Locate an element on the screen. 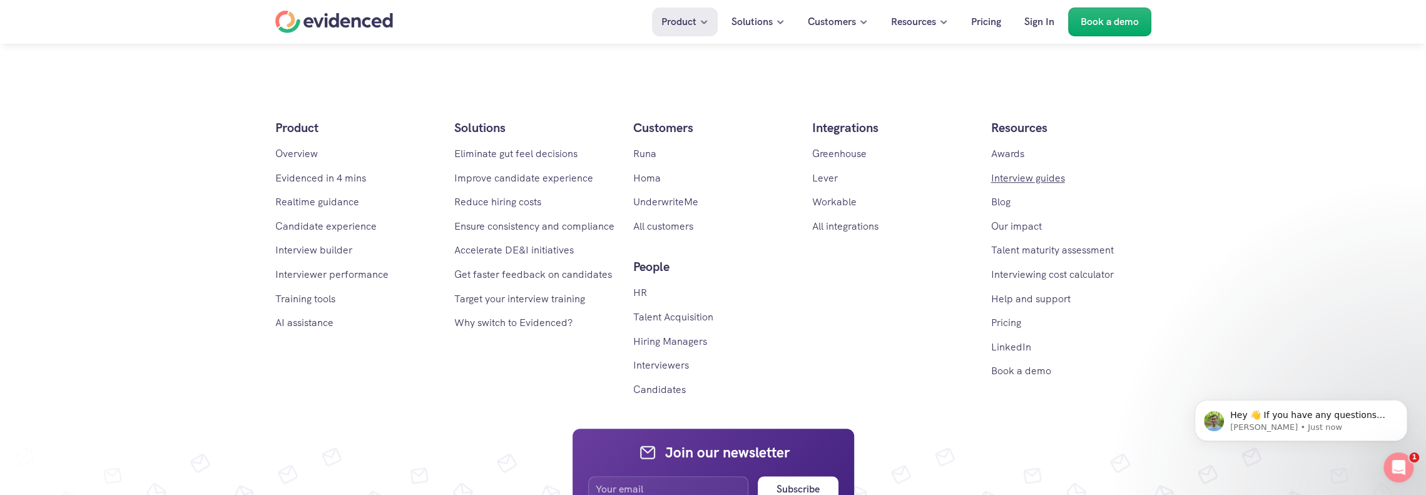  a: Talent Acquisition is located at coordinates (673, 317).